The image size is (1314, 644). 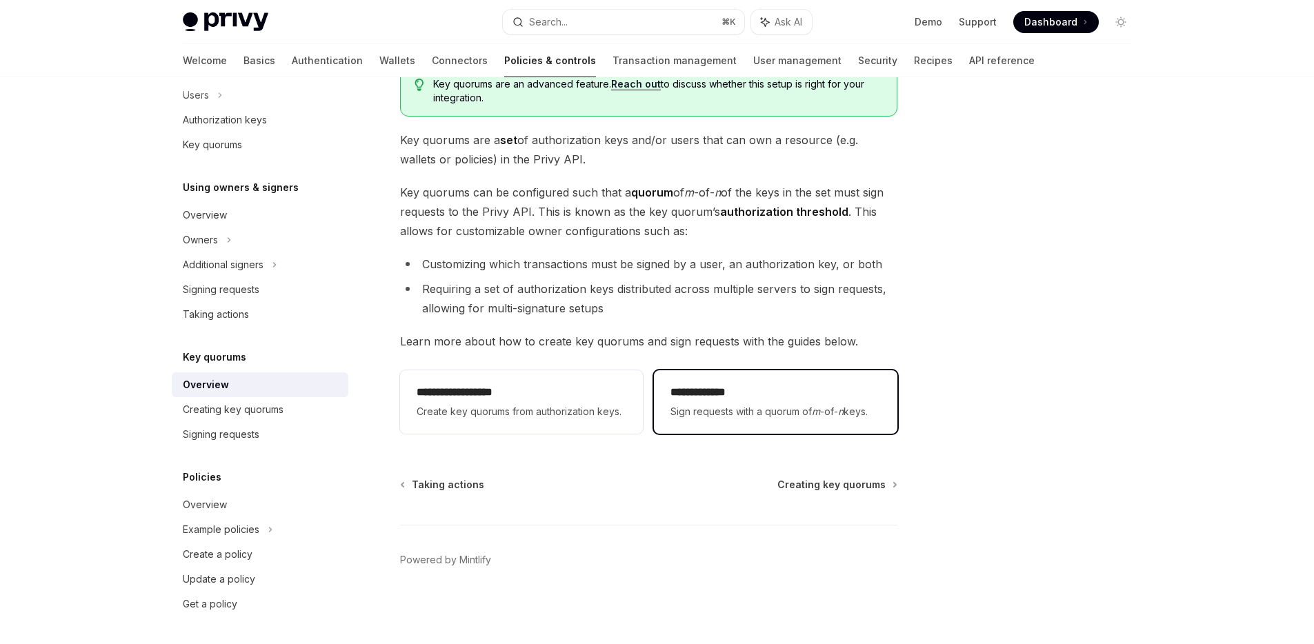 What do you see at coordinates (216, 315) in the screenshot?
I see `div: Taking actions` at bounding box center [216, 315].